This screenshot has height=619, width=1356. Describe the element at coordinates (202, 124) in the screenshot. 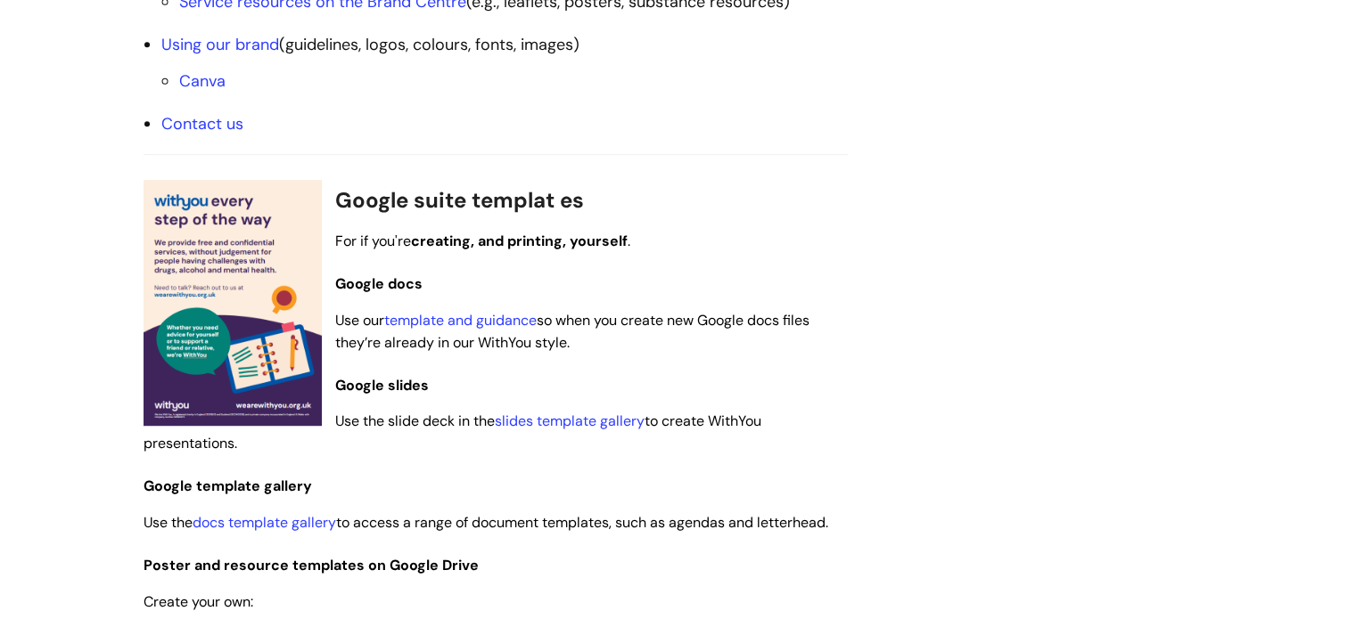

I see `a: Contact us` at that location.